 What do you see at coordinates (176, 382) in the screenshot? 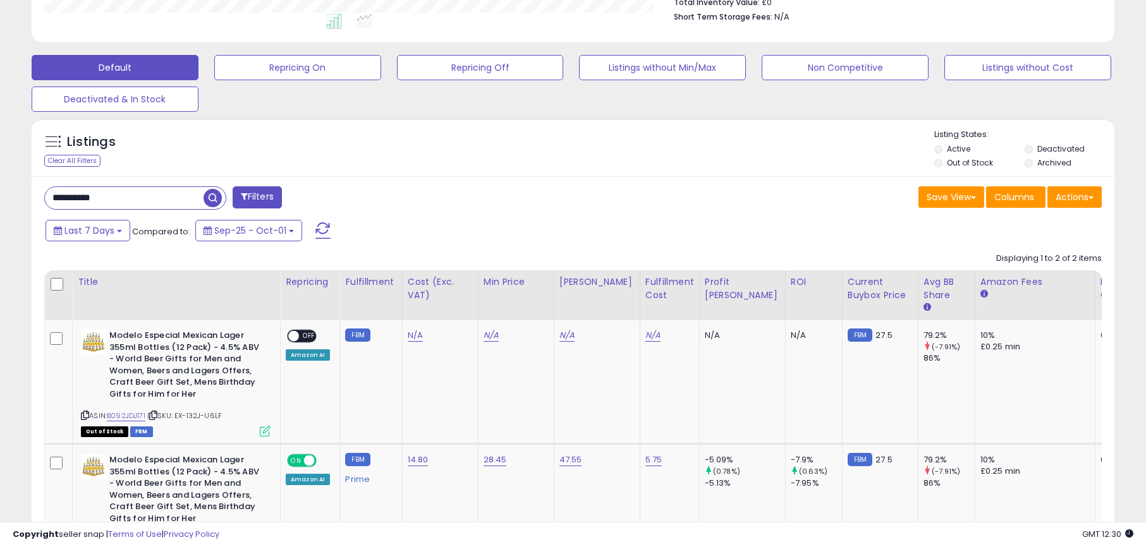
I see `div: ASIN:` at bounding box center [176, 382].